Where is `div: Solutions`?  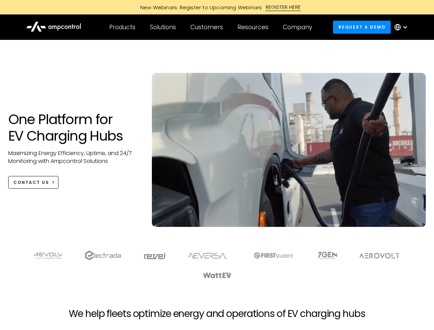 div: Solutions is located at coordinates (163, 27).